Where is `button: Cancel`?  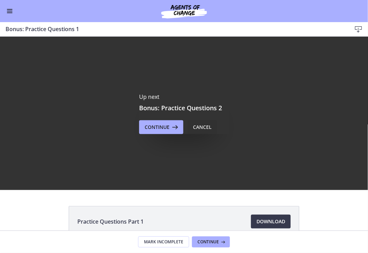
button: Cancel is located at coordinates (202, 127).